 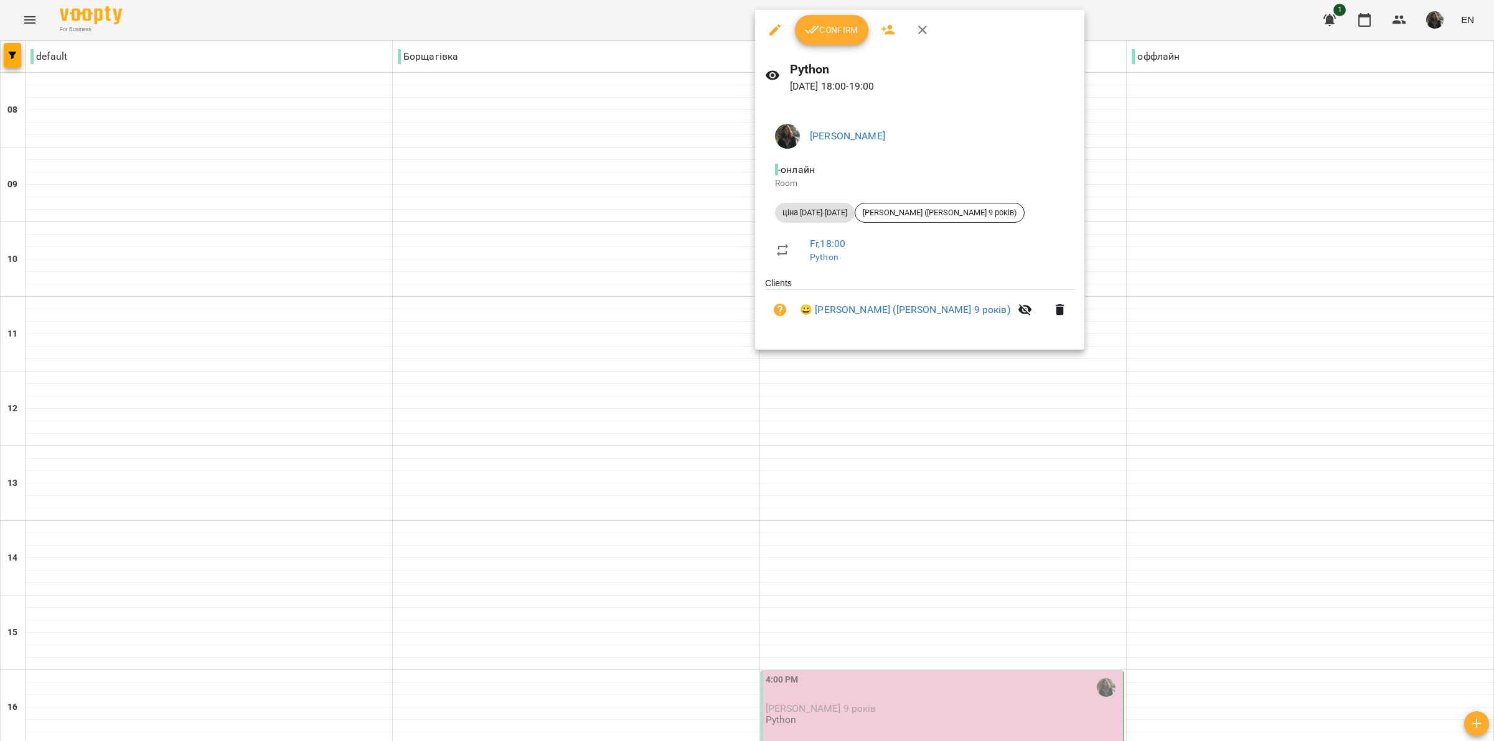 What do you see at coordinates (796, 169) in the screenshot?
I see `span: - онлайн` at bounding box center [796, 169].